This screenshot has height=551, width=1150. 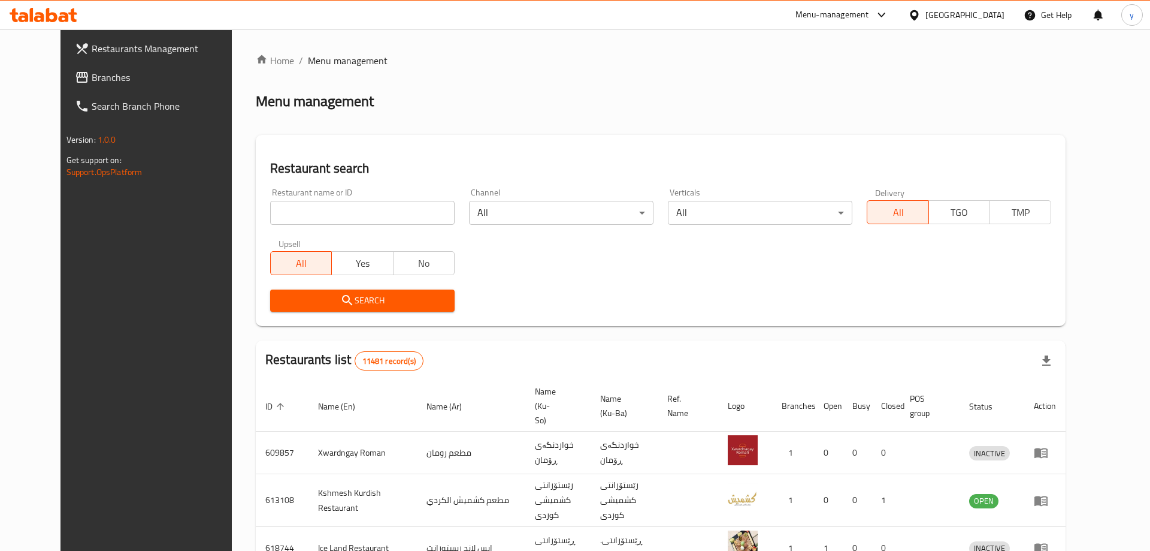 I want to click on img: Xwardngay Roman, so click(x=743, y=450).